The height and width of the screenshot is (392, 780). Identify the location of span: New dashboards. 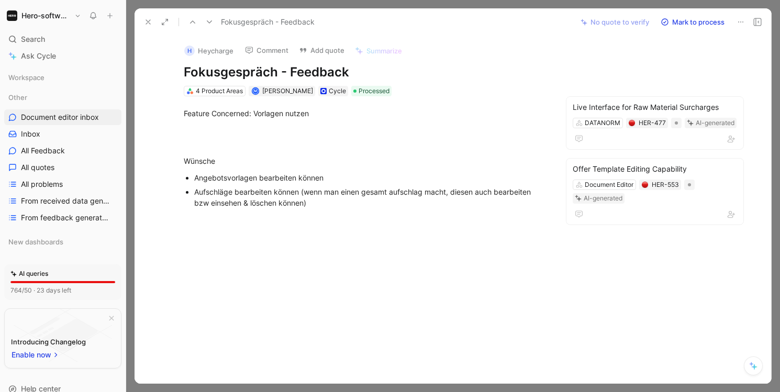
(36, 242).